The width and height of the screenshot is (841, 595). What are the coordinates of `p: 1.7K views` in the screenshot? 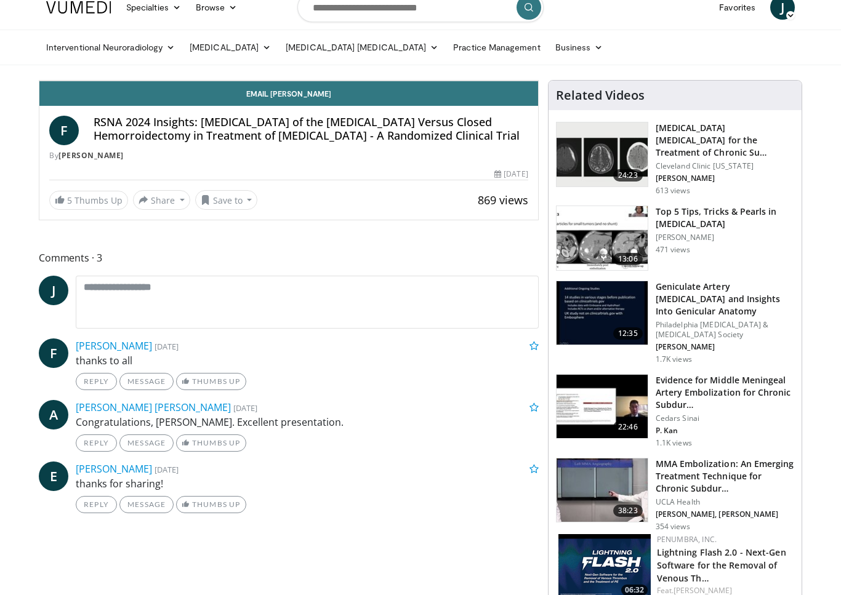 It's located at (674, 360).